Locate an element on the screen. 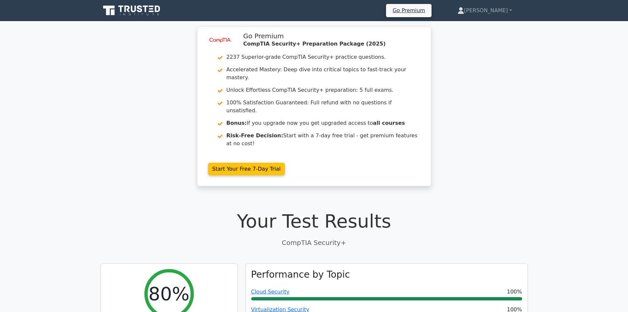 This screenshot has height=312, width=628. p: CompTIA Security+ is located at coordinates (314, 242).